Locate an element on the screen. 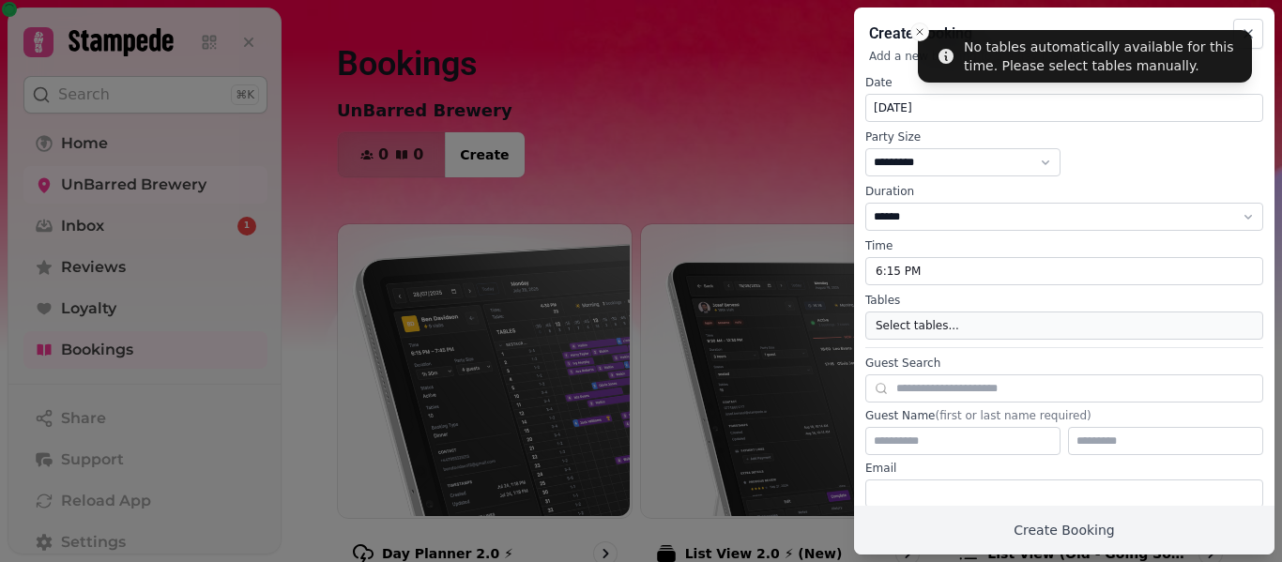 This screenshot has height=562, width=1282. button: 6:15 PM is located at coordinates (1064, 271).